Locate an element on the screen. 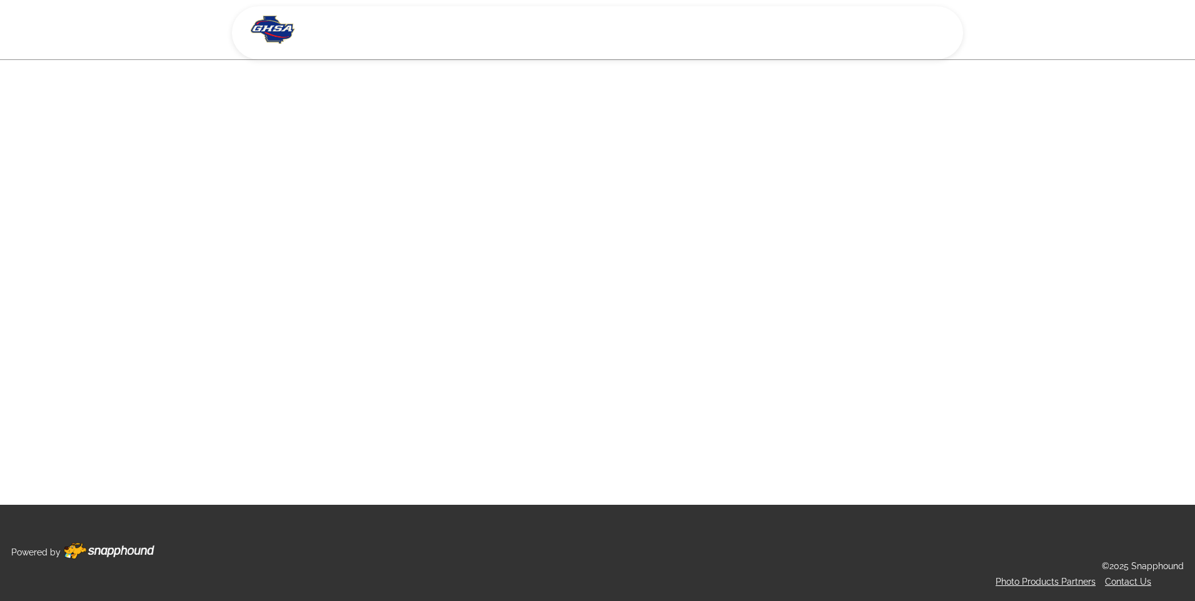  img: Snapphound Logo is located at coordinates (272, 29).